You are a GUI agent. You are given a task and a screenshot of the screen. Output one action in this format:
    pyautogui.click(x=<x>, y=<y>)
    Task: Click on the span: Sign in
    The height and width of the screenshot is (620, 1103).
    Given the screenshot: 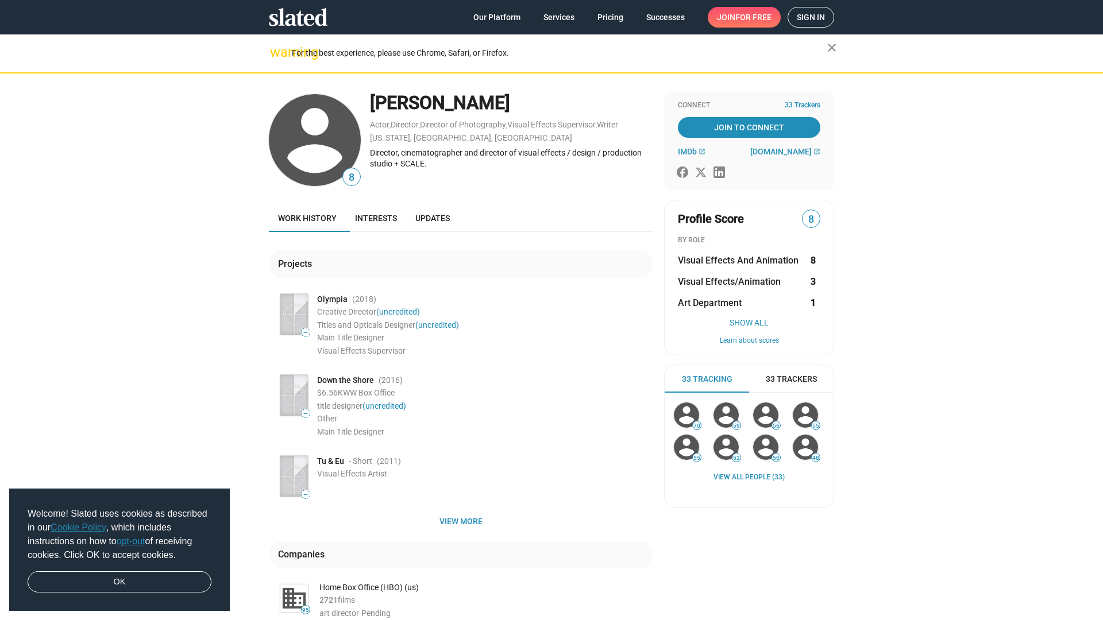 What is the action you would take?
    pyautogui.click(x=810, y=17)
    